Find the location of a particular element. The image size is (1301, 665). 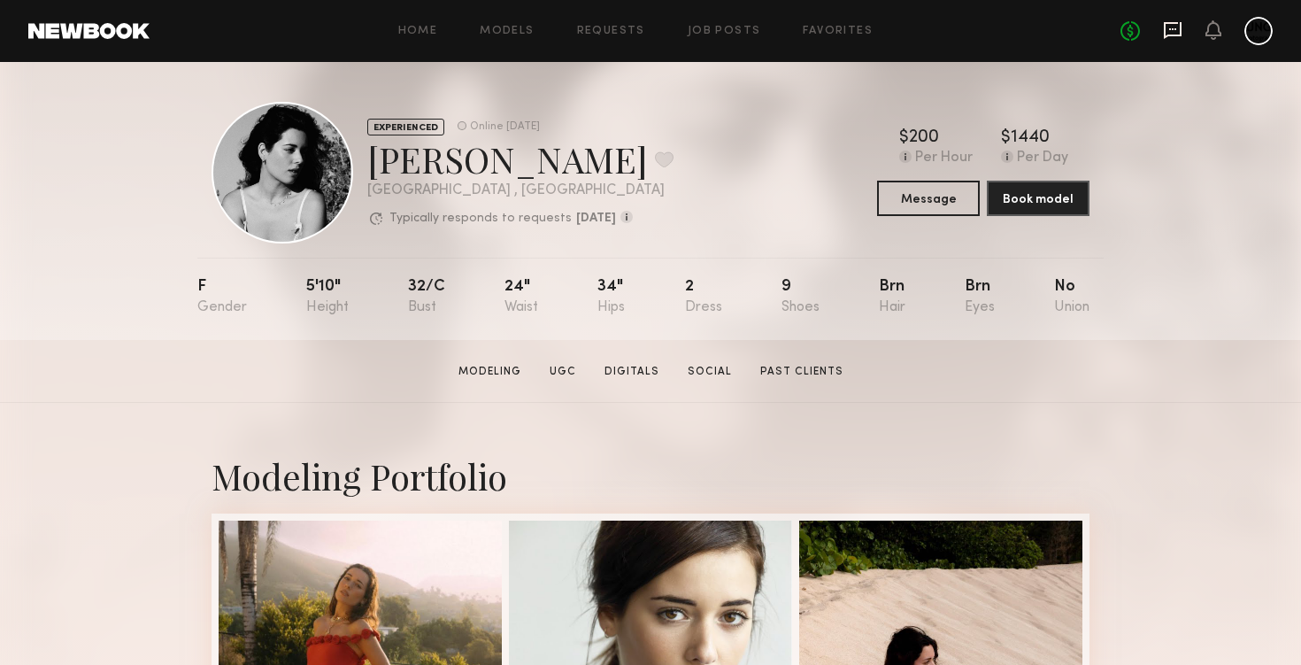

div: Modeling Portfolio is located at coordinates (651, 475).